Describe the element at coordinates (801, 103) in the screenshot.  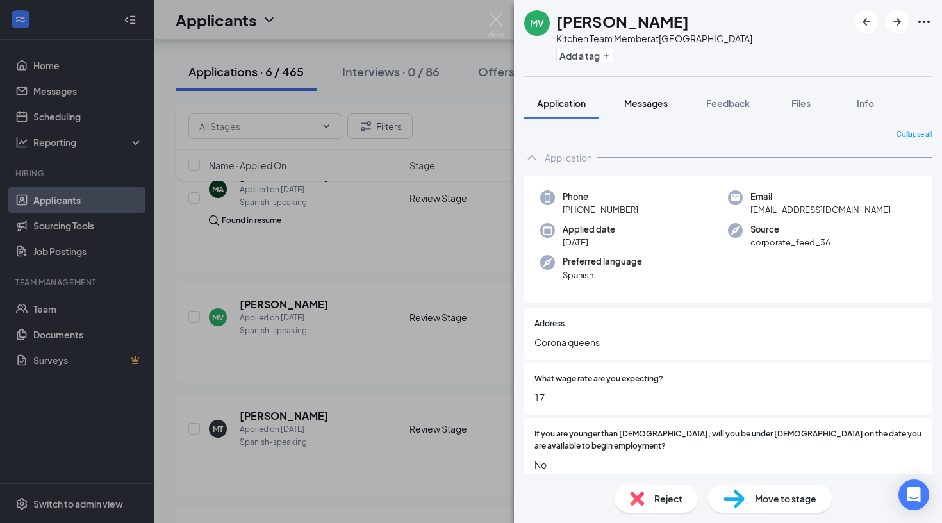
I see `span: Files` at that location.